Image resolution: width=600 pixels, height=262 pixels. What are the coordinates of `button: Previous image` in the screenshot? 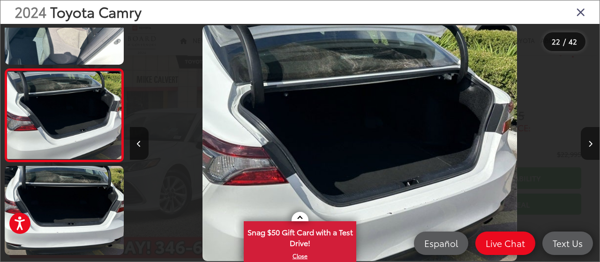 It's located at (139, 144).